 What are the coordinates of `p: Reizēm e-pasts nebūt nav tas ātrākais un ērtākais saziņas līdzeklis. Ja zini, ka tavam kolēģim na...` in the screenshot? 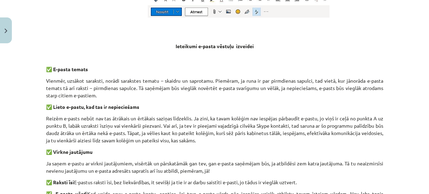 It's located at (215, 130).